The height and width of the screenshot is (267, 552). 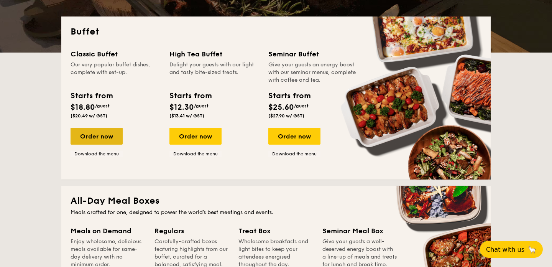 What do you see at coordinates (214, 54) in the screenshot?
I see `div: High Tea Buffet` at bounding box center [214, 54].